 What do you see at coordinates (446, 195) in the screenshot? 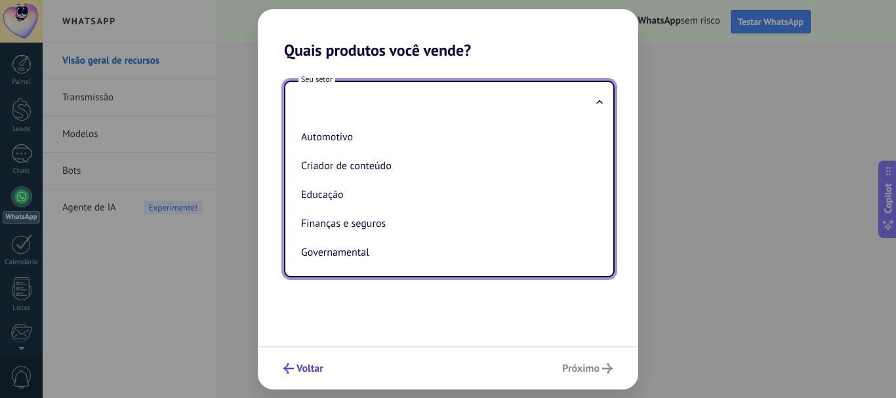
I see `li: Educação` at bounding box center [446, 195].